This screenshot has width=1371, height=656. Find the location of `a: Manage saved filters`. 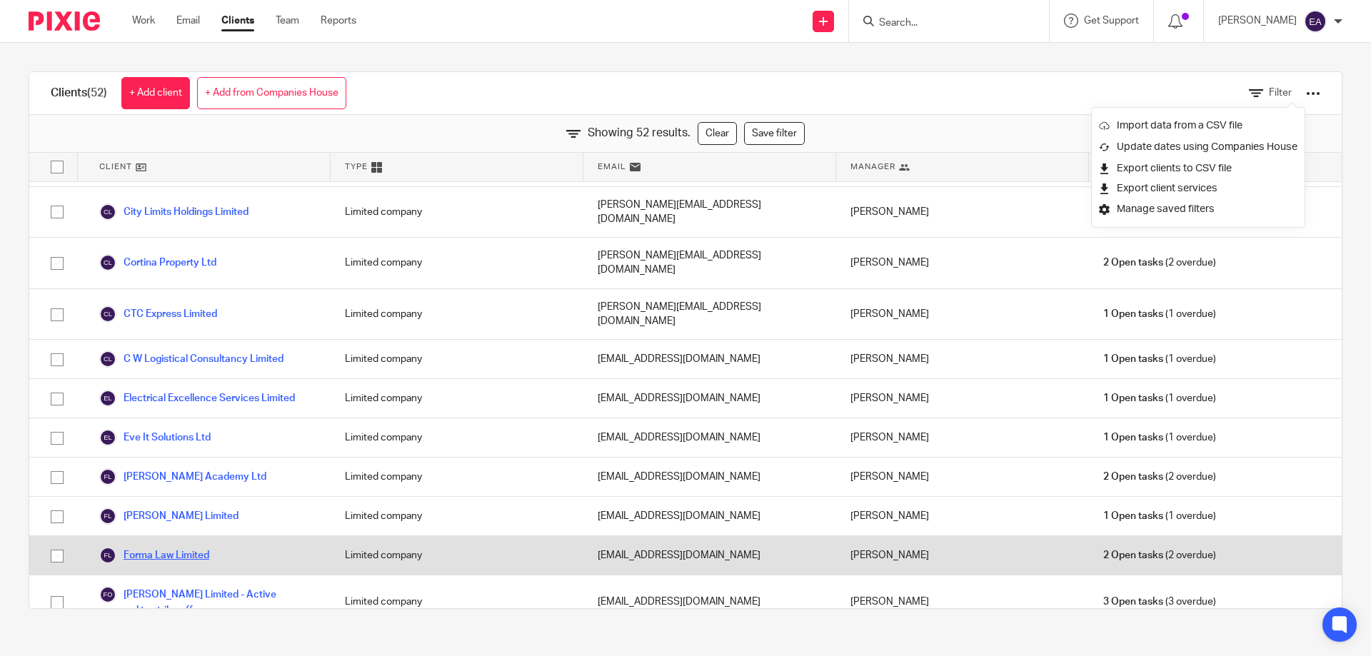

a: Manage saved filters is located at coordinates (1198, 209).